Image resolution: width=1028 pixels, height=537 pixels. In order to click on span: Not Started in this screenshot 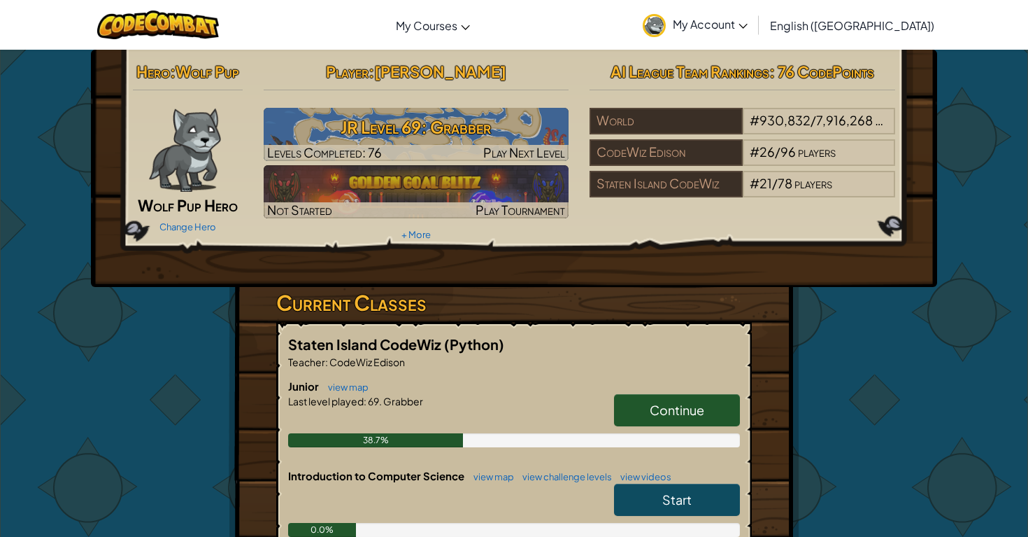, I will do `click(299, 209)`.